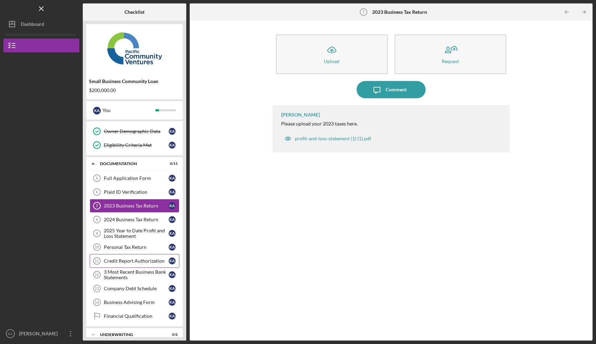  Describe the element at coordinates (97, 261) in the screenshot. I see `tspan: 11` at that location.